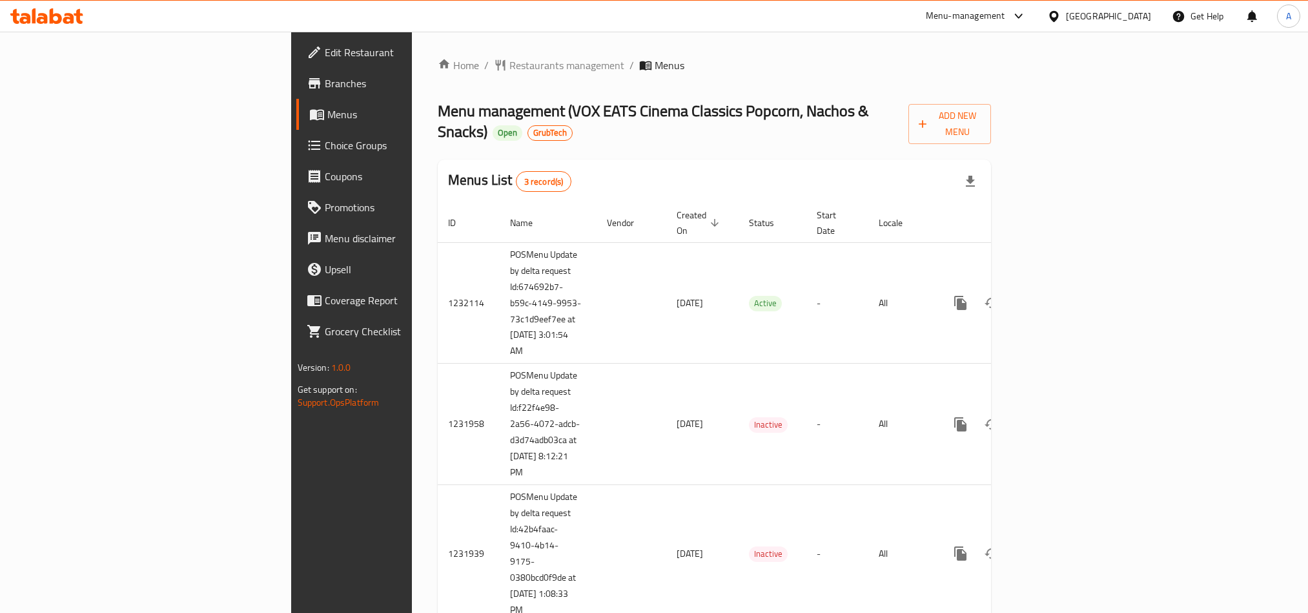 This screenshot has width=1308, height=613. What do you see at coordinates (412, 207) in the screenshot?
I see `span: Promotions` at bounding box center [412, 207].